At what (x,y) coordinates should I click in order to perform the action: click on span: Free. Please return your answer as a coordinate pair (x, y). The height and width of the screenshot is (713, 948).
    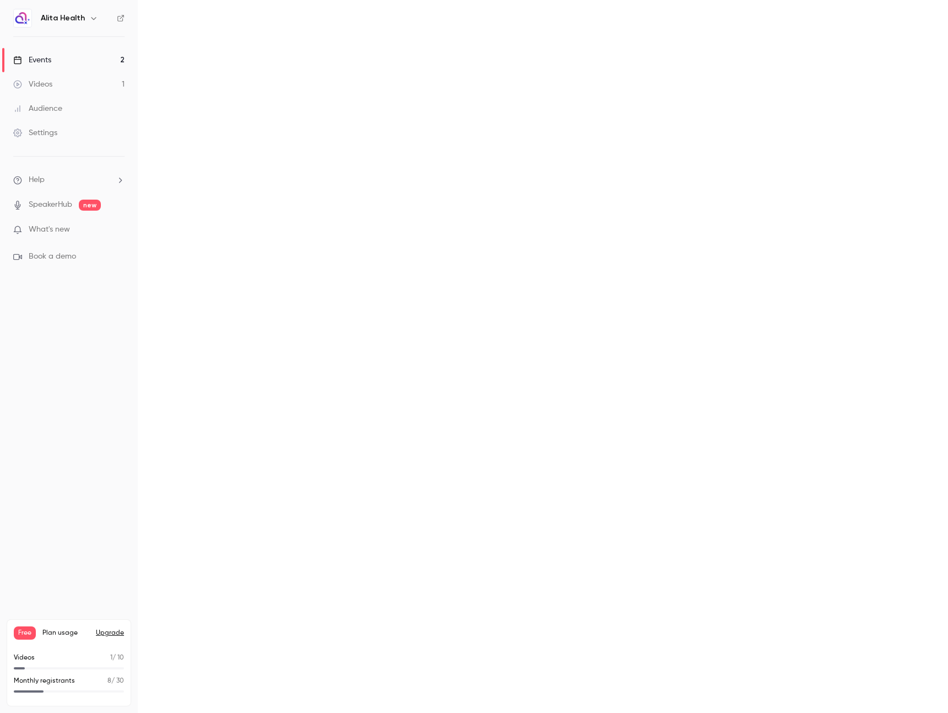
    Looking at the image, I should click on (25, 633).